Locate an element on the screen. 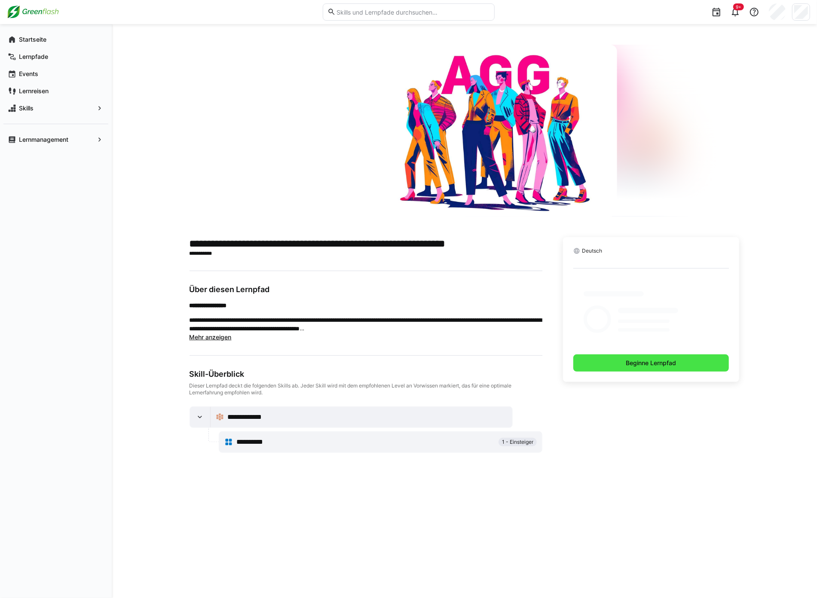 This screenshot has width=817, height=598. div: Dieser Lernpfad deckt die folgenden Skills ab. Jeder Skill wird mit dem empfohlenen Level an Vorw... is located at coordinates (366, 389).